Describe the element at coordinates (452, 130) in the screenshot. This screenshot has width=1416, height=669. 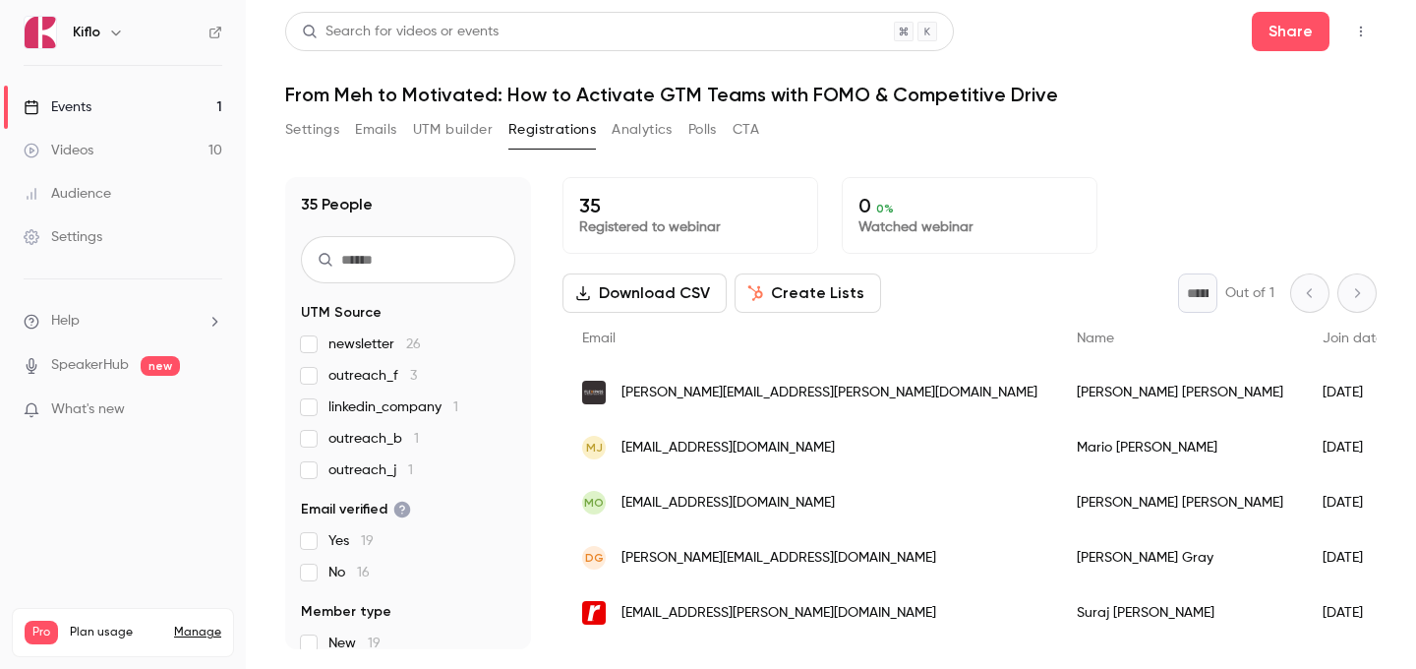
I see `button: UTM builder` at that location.